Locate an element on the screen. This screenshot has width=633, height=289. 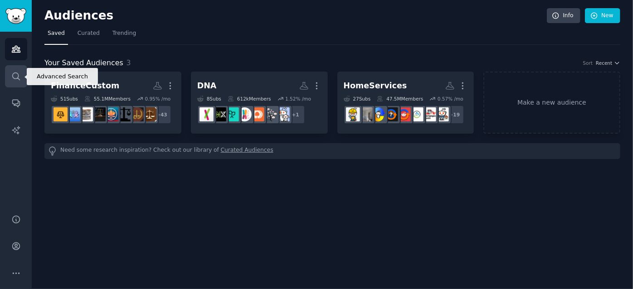
img: GummySearch logo is located at coordinates (16, 16).